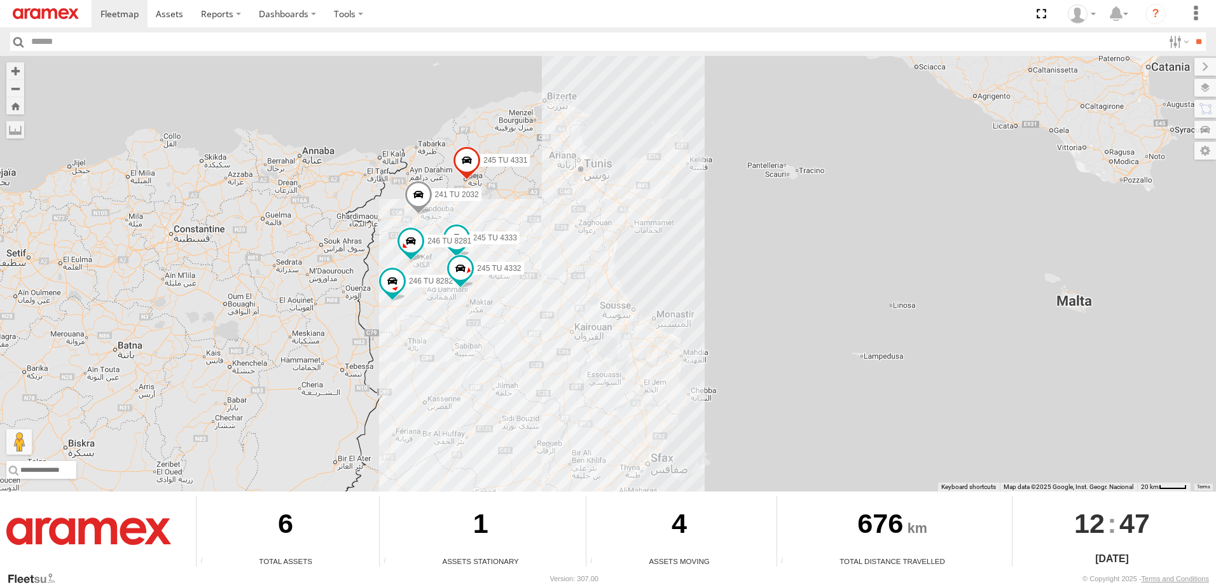 This screenshot has height=585, width=1216. Describe the element at coordinates (15, 130) in the screenshot. I see `label: Measure` at that location.